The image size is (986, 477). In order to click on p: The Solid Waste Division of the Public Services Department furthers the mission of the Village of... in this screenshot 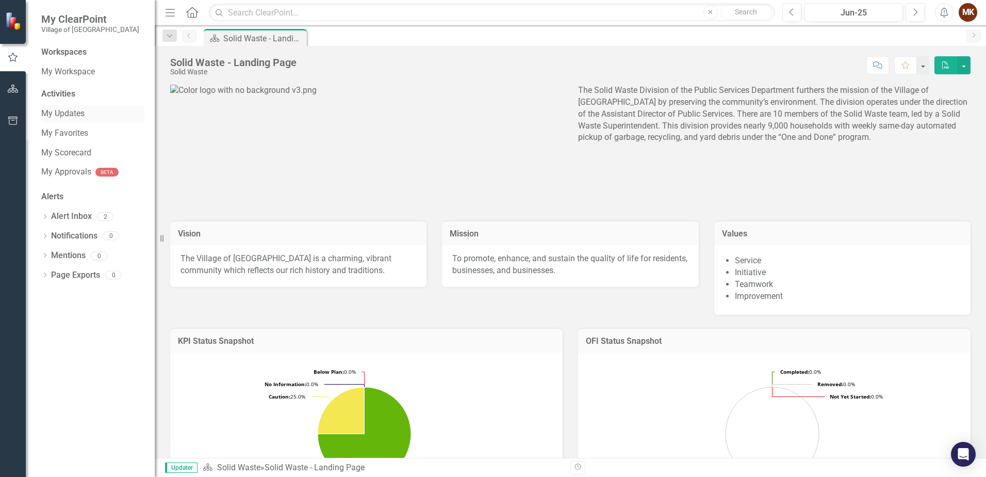, I will do `click(774, 115)`.